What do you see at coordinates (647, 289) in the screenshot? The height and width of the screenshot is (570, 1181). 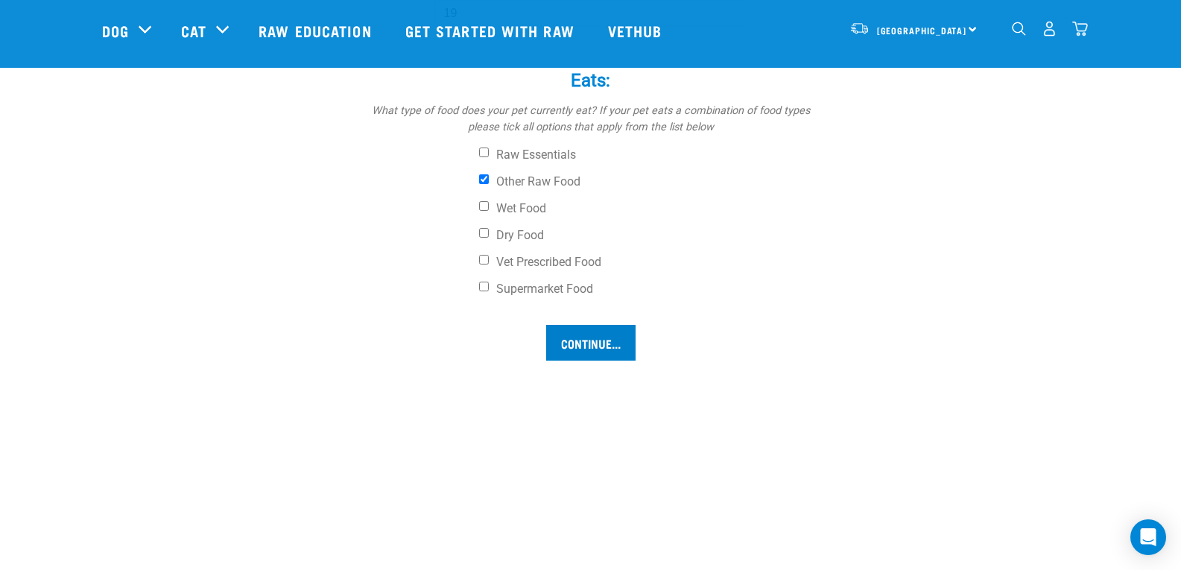 I see `label: Supermarket Food` at bounding box center [647, 289].